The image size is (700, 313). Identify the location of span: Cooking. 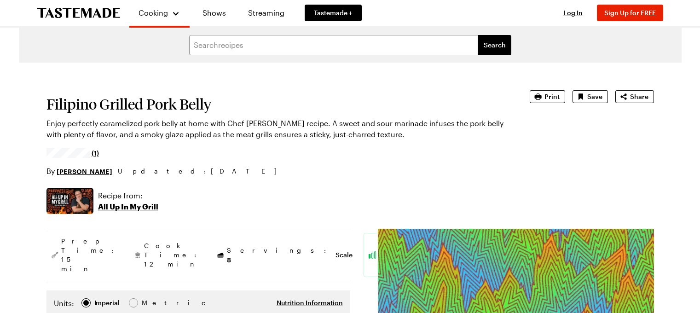
(153, 12).